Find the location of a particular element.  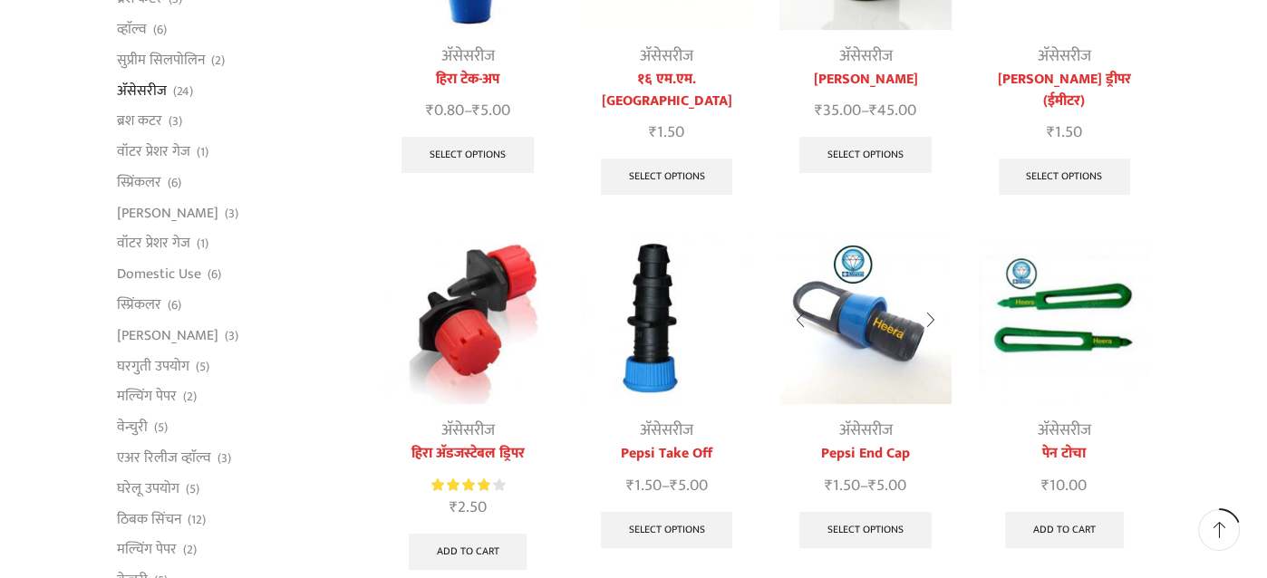

a: घरगुती उपयोग is located at coordinates (153, 366).